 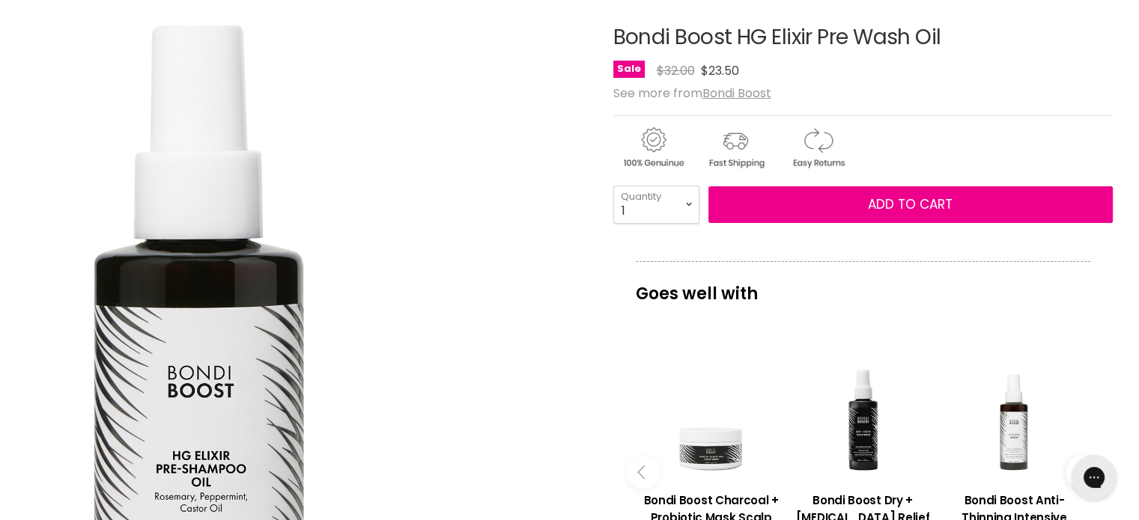 I want to click on button: Add to cart, so click(x=910, y=205).